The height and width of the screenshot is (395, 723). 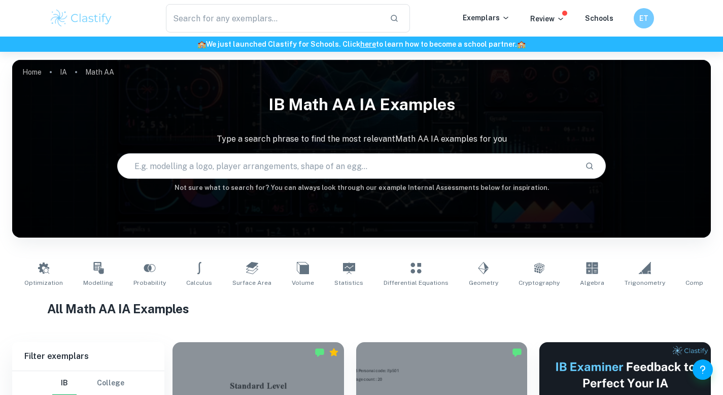 I want to click on span: Geometry, so click(x=483, y=283).